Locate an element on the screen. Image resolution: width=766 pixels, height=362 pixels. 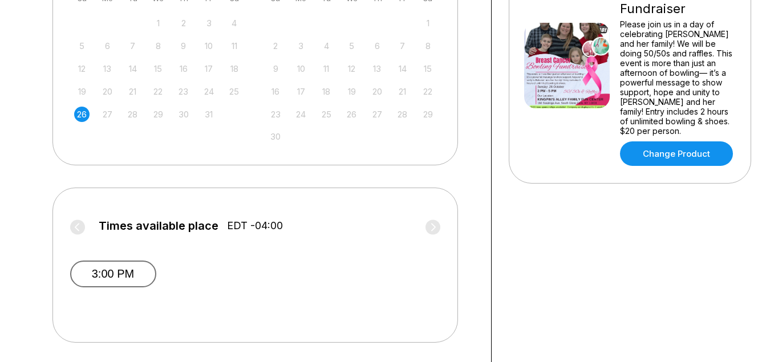
div: Not available Friday, November 14th, 2025 is located at coordinates (402, 68).